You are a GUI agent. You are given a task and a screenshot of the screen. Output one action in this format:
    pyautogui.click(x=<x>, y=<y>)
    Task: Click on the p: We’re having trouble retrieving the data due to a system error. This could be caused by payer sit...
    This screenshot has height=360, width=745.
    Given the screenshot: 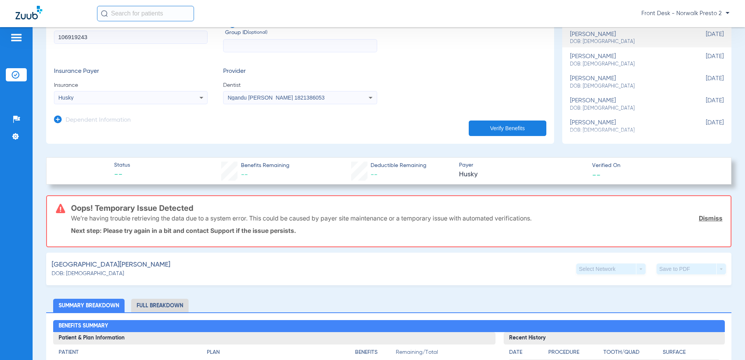 What is the action you would take?
    pyautogui.click(x=301, y=218)
    